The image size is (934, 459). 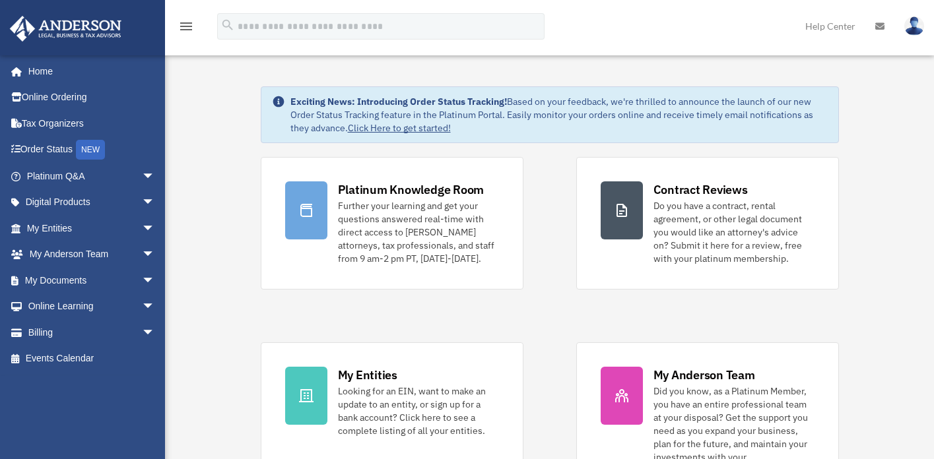 What do you see at coordinates (186, 26) in the screenshot?
I see `i: menu` at bounding box center [186, 26].